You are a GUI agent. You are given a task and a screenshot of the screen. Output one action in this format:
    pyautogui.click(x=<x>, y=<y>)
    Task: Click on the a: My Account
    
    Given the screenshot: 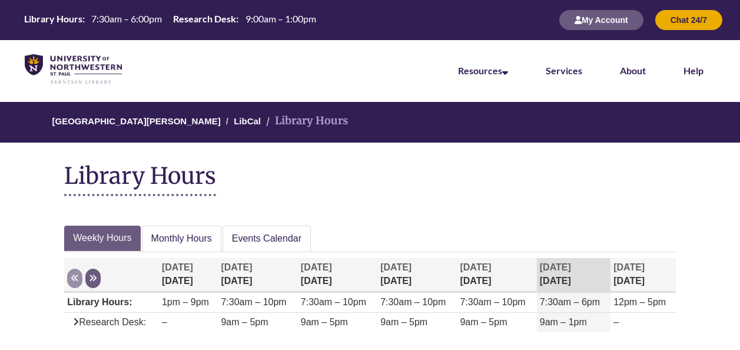 What is the action you would take?
    pyautogui.click(x=601, y=19)
    